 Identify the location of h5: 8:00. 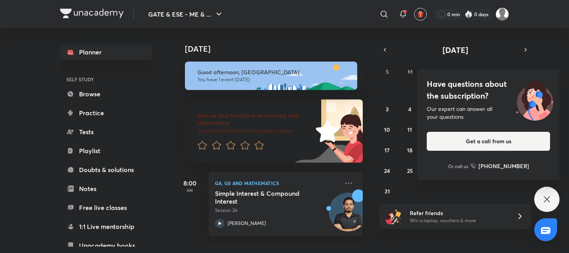
(190, 183).